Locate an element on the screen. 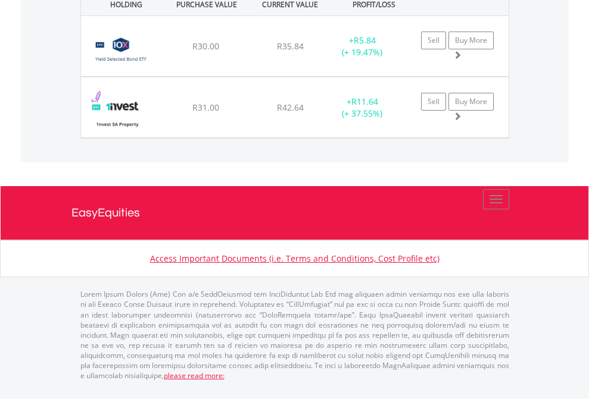 The height and width of the screenshot is (399, 589). span: R30.00 is located at coordinates (205, 46).